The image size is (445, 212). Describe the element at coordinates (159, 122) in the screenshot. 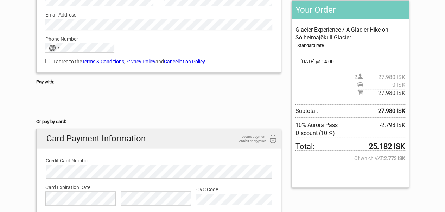

I see `h5: Or pay by card:` at that location.